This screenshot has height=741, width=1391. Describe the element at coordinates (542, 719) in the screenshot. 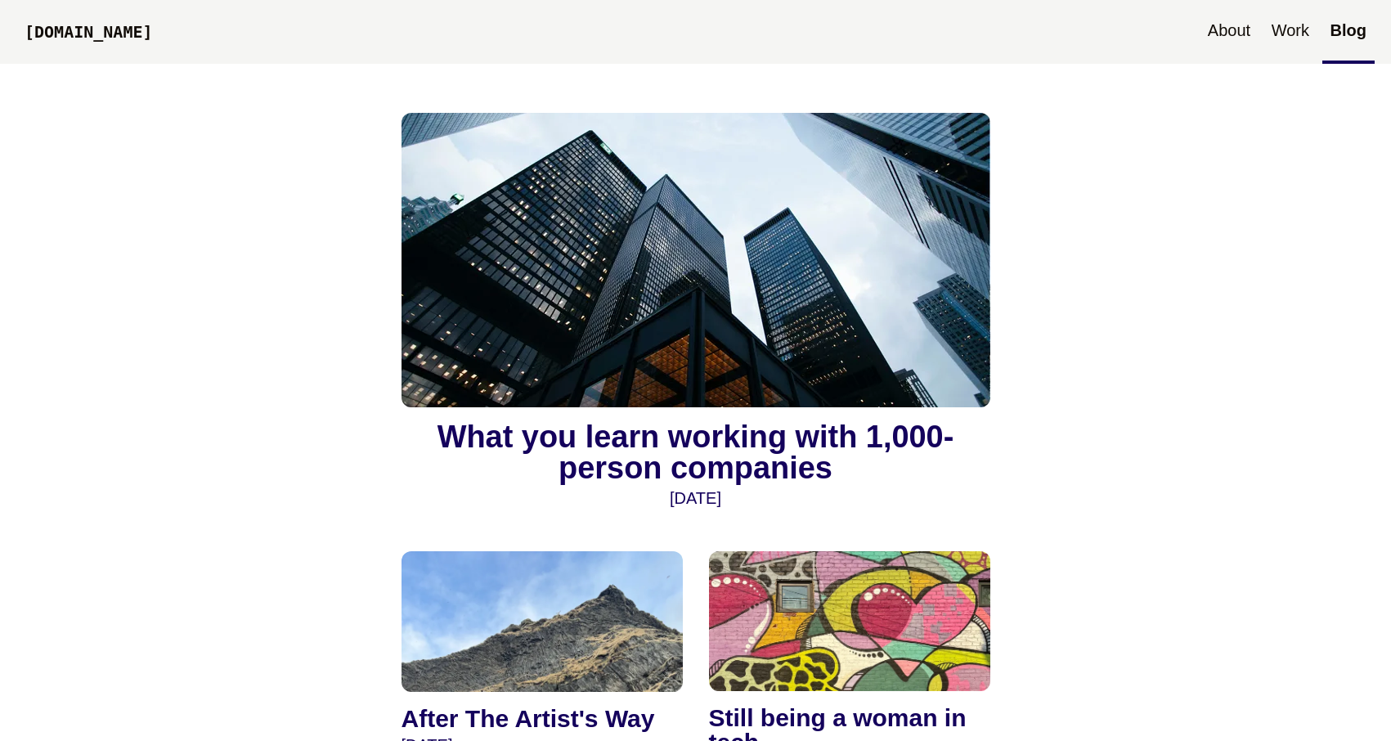

I see `h4: After The Artist's Way` at that location.